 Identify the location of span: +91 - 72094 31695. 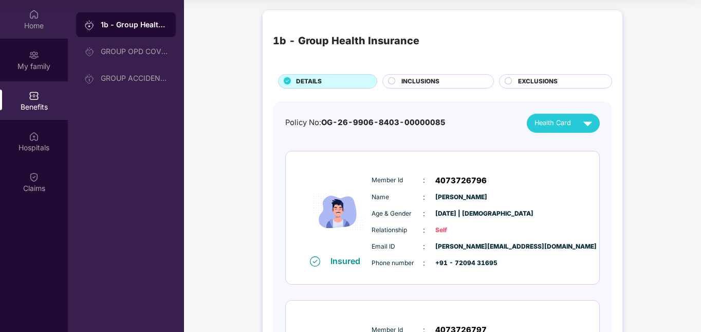
(461, 263).